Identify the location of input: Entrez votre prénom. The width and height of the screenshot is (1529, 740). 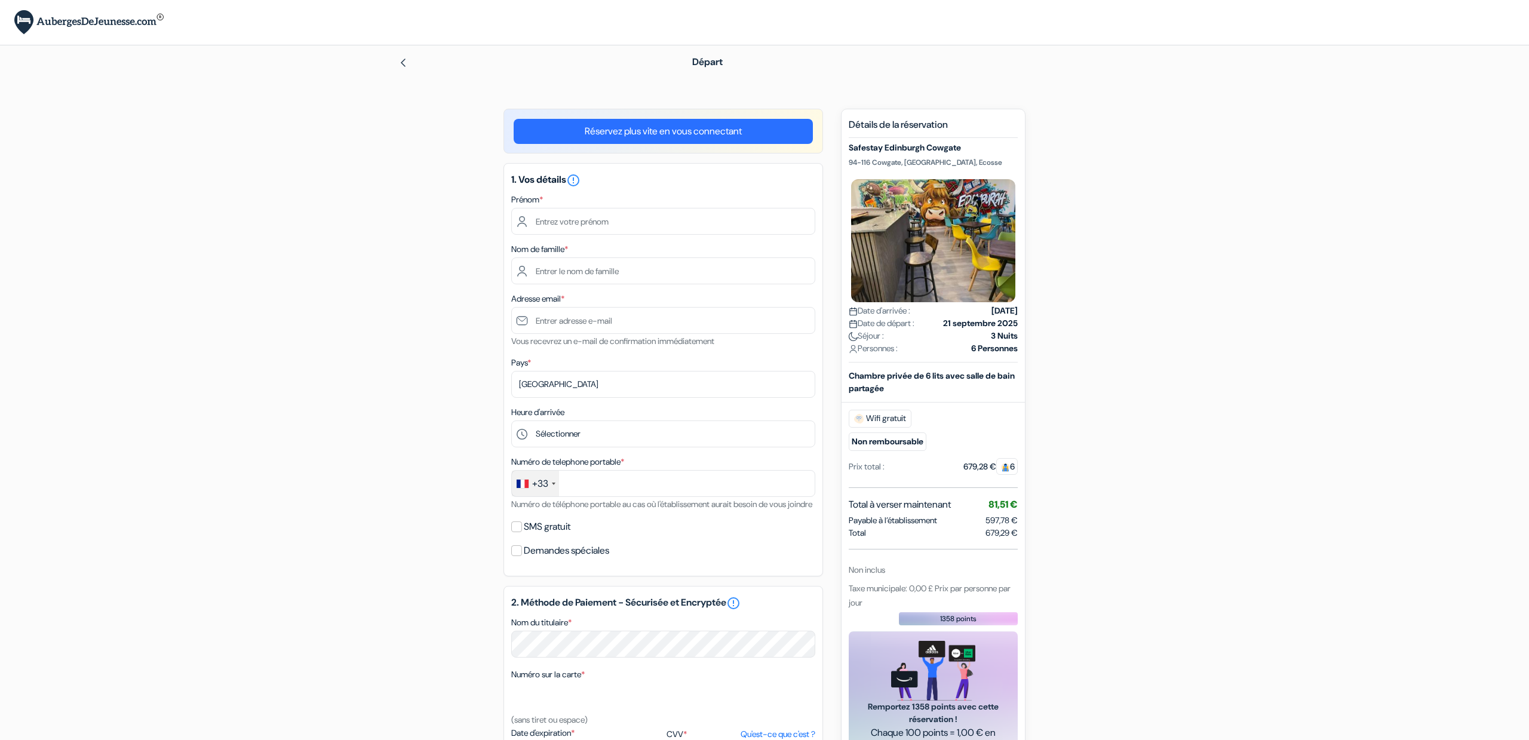
(663, 221).